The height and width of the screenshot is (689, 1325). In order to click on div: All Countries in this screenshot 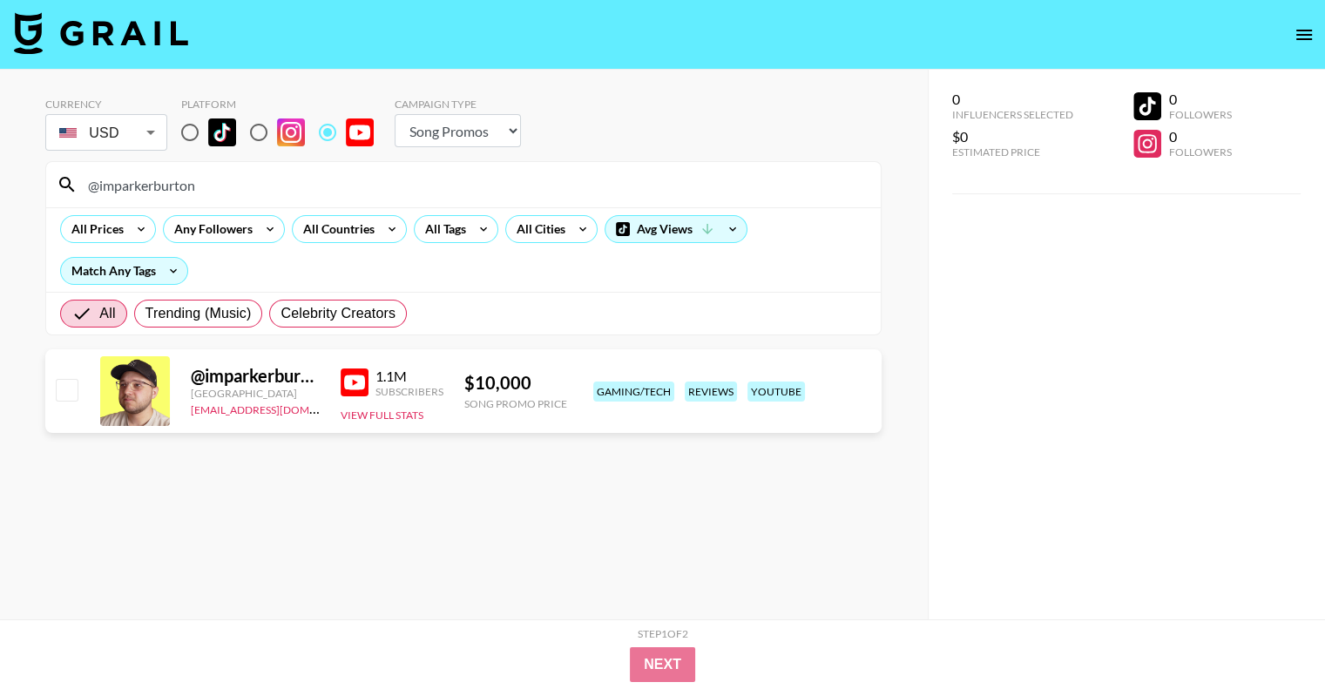, I will do `click(335, 229)`.